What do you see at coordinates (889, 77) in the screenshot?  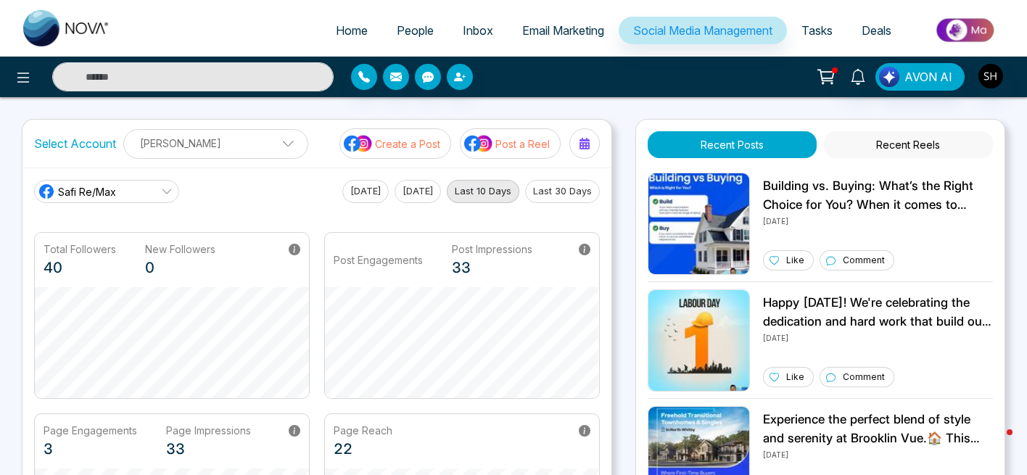 I see `img: Lead Flow` at bounding box center [889, 77].